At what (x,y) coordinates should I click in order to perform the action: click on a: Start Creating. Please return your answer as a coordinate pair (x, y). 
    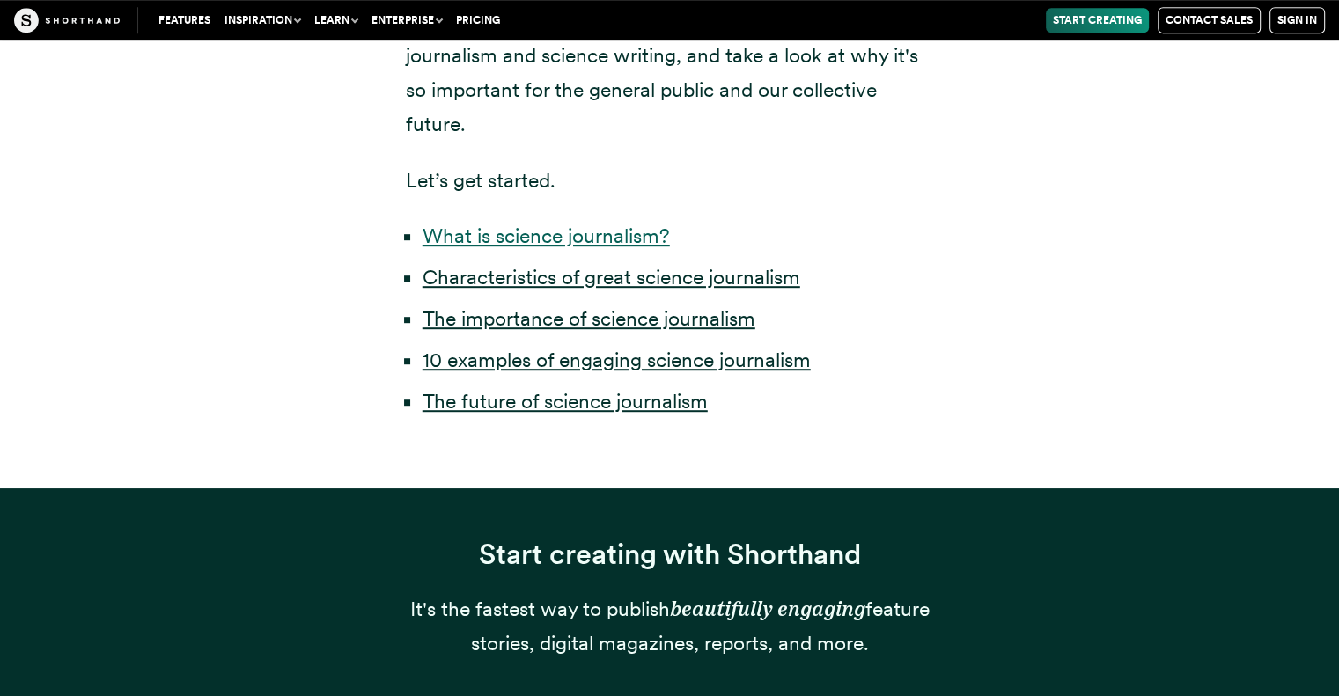
    Looking at the image, I should click on (1097, 20).